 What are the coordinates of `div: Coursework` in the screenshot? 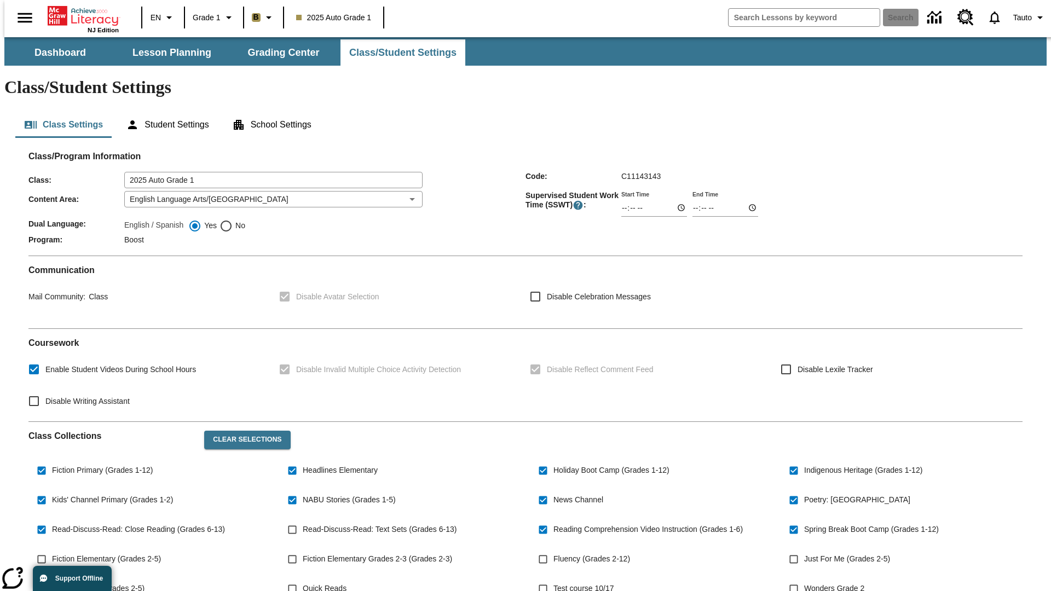 It's located at (526, 375).